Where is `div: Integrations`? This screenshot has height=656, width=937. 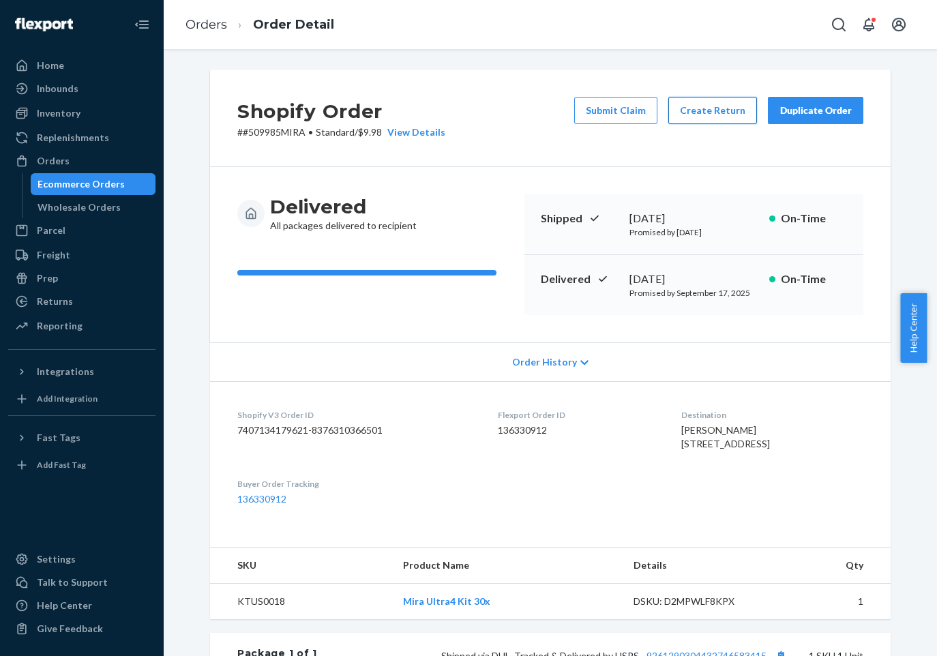 div: Integrations is located at coordinates (65, 372).